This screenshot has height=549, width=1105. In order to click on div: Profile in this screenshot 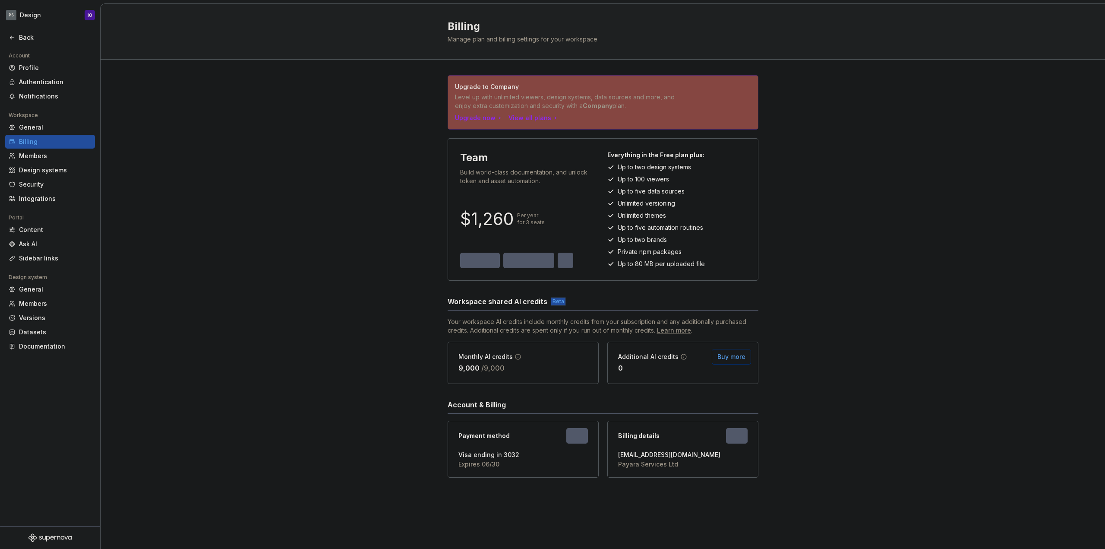, I will do `click(55, 68)`.